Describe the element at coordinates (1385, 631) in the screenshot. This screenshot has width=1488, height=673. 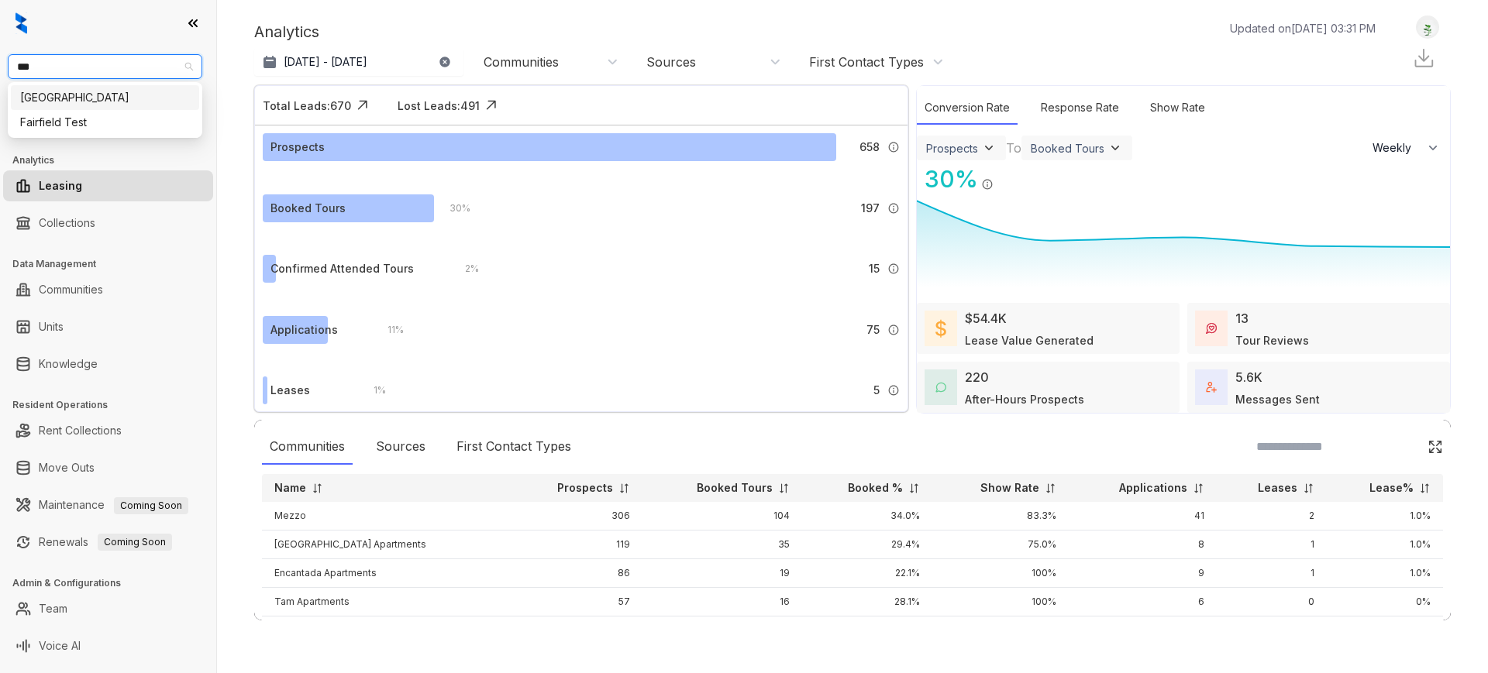
I see `td: 3.0%` at that location.